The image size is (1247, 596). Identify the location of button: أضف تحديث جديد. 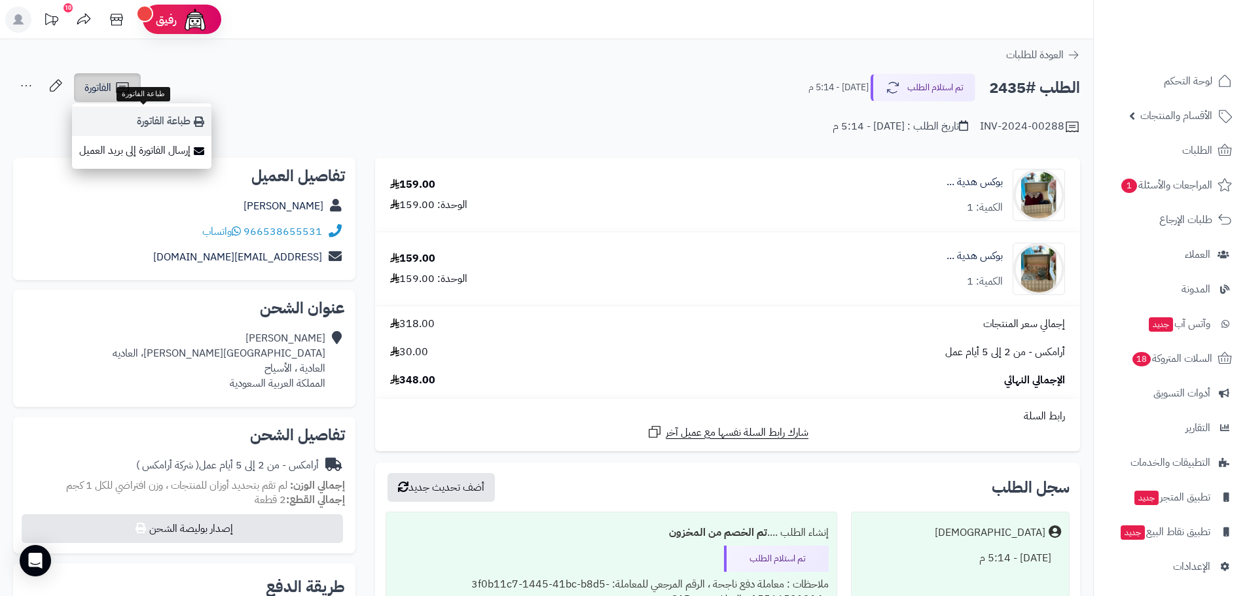
(441, 488).